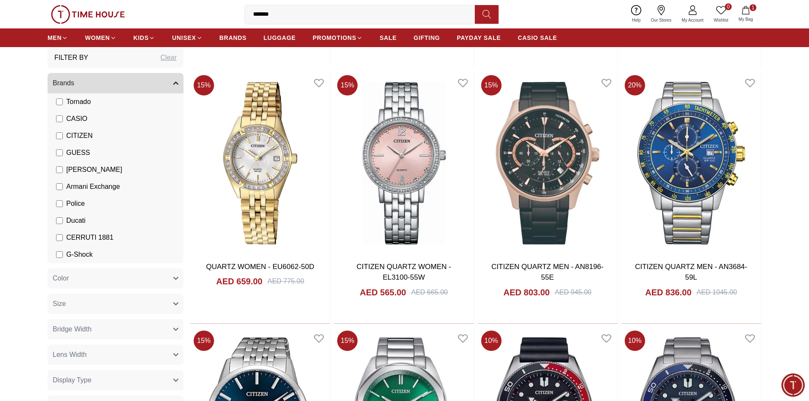  Describe the element at coordinates (668, 293) in the screenshot. I see `h4: AED 836.00` at that location.